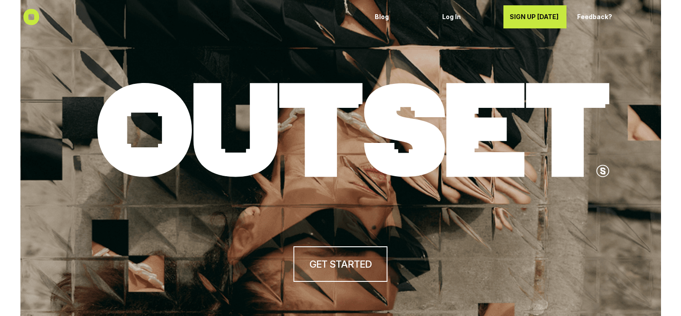 The height and width of the screenshot is (316, 681). What do you see at coordinates (468, 17) in the screenshot?
I see `p: Log In` at bounding box center [468, 17].